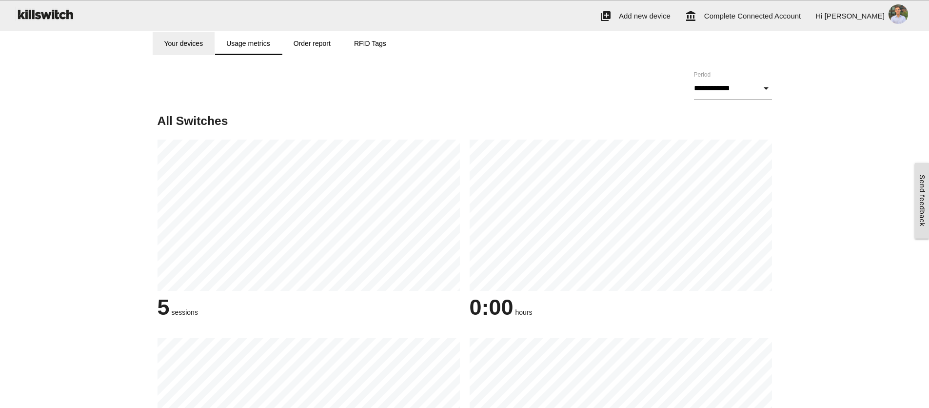  What do you see at coordinates (523, 312) in the screenshot?
I see `span: hours` at bounding box center [523, 312].